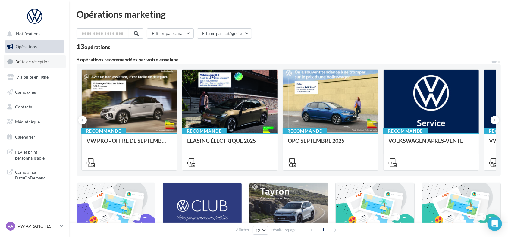 The image size is (508, 237). I want to click on span: VA, so click(11, 226).